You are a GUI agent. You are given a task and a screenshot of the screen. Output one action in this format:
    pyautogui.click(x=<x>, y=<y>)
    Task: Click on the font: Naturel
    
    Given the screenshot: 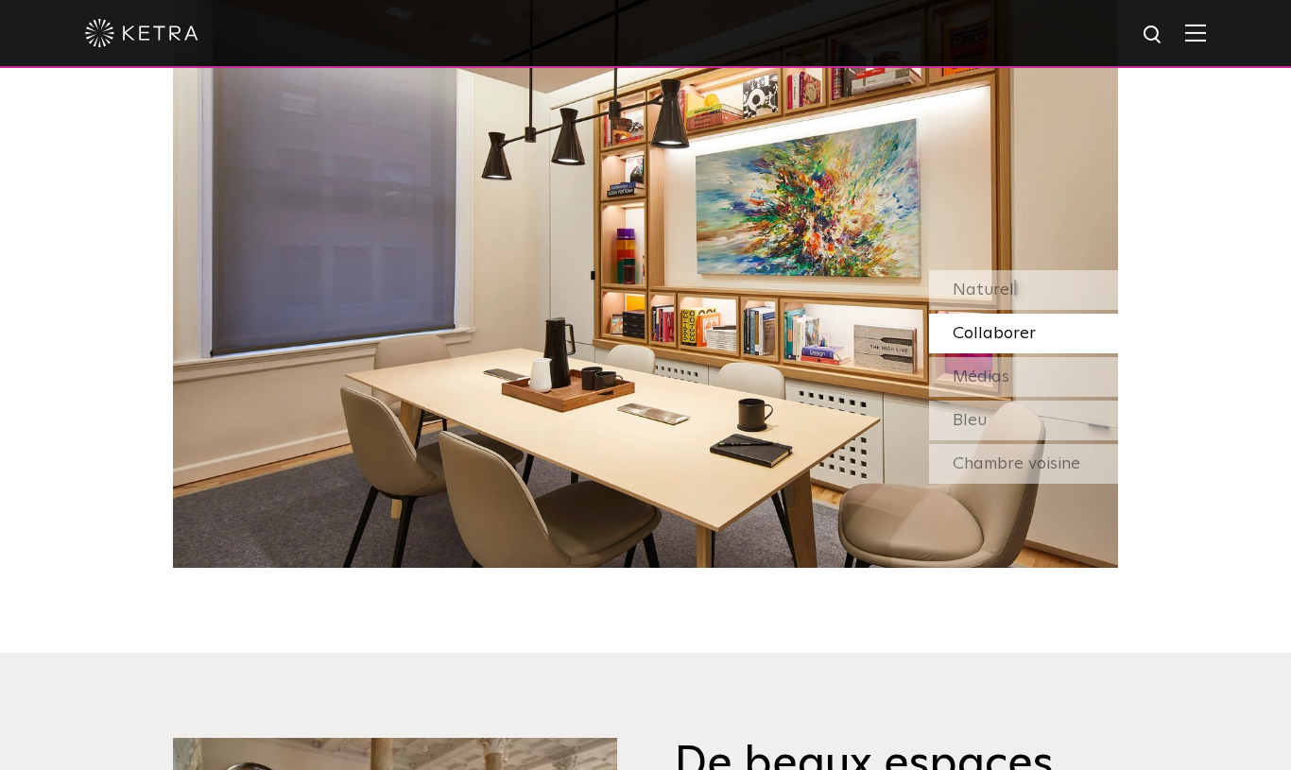 What is the action you would take?
    pyautogui.click(x=983, y=290)
    